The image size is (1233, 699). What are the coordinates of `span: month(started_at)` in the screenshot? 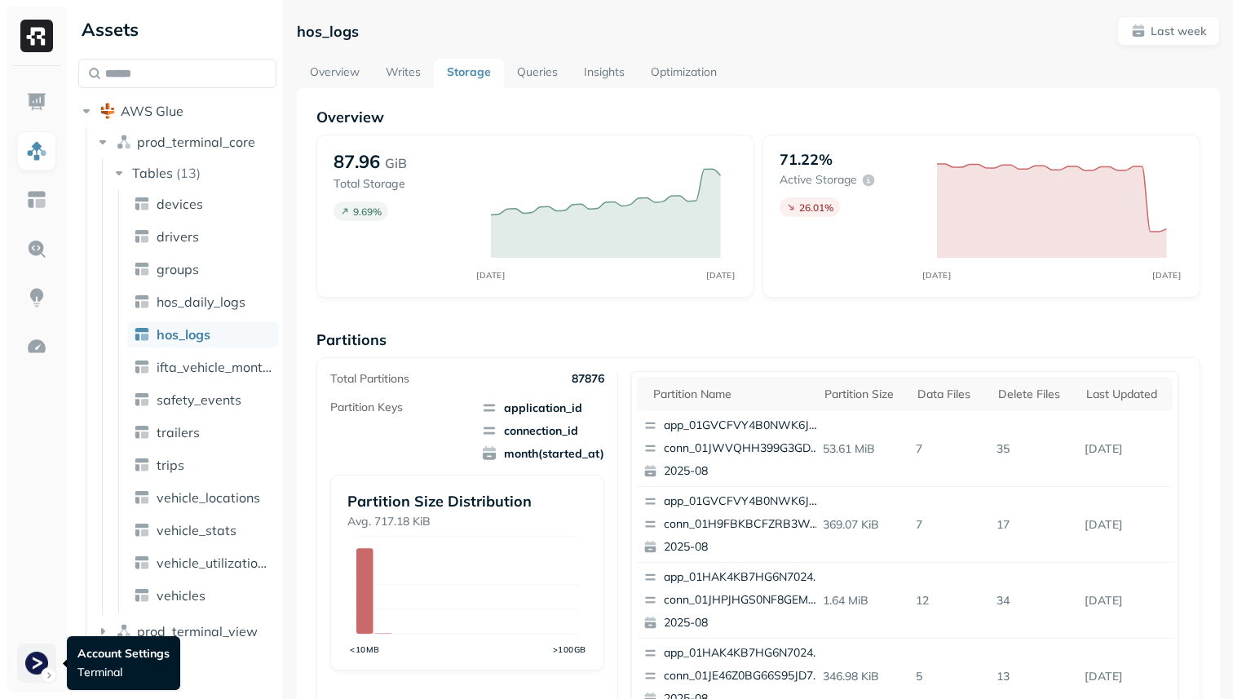 It's located at (542, 453).